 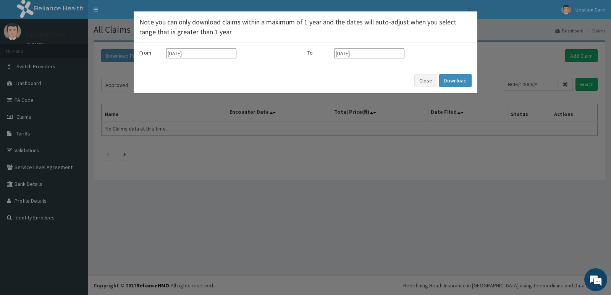 I want to click on label: From, so click(x=151, y=53).